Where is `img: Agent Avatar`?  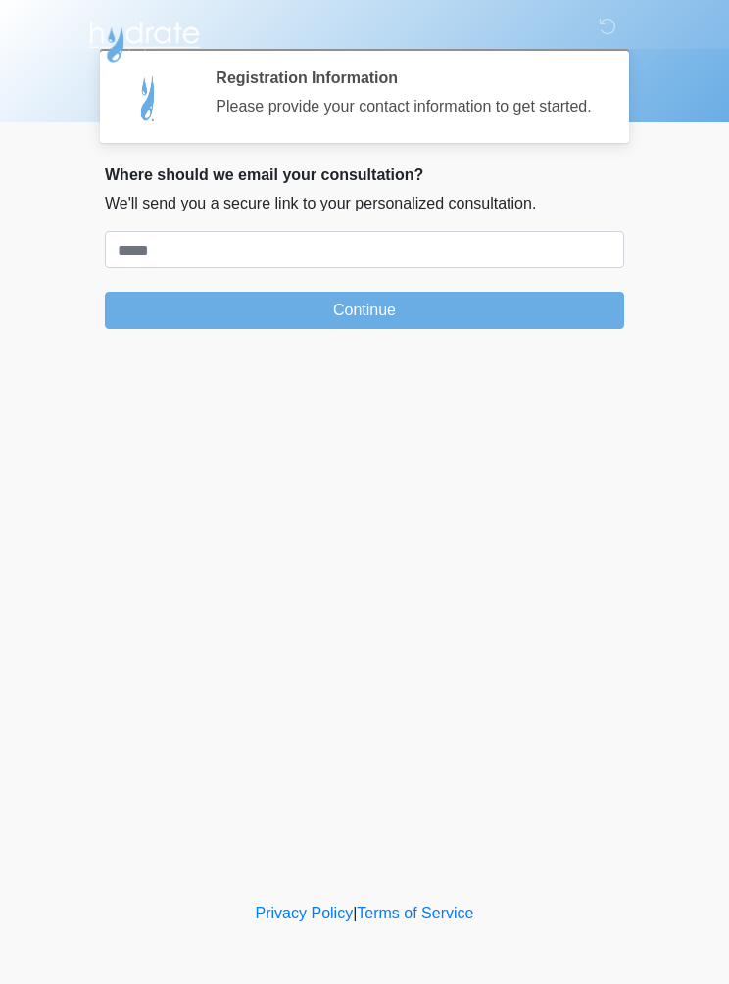
img: Agent Avatar is located at coordinates (149, 98).